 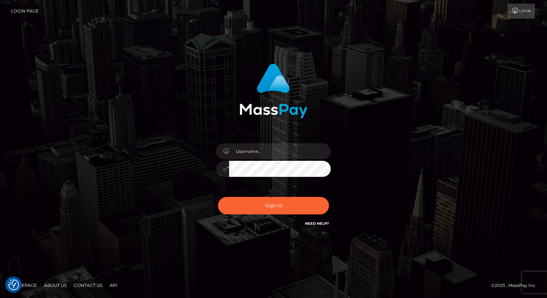 What do you see at coordinates (88, 286) in the screenshot?
I see `a: Contact Us` at bounding box center [88, 286].